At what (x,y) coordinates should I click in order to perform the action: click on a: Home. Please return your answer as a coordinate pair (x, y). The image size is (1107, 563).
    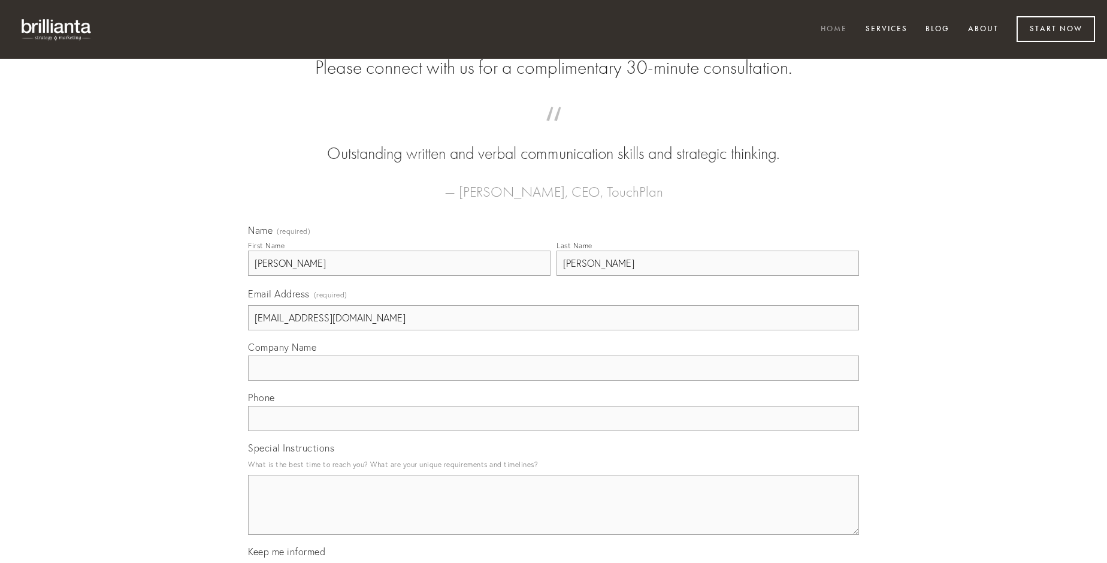
    Looking at the image, I should click on (834, 29).